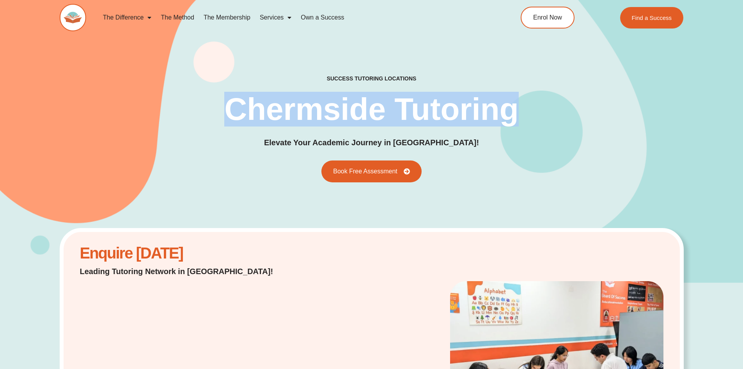 Image resolution: width=743 pixels, height=369 pixels. I want to click on a: Book Free Assessment, so click(371, 171).